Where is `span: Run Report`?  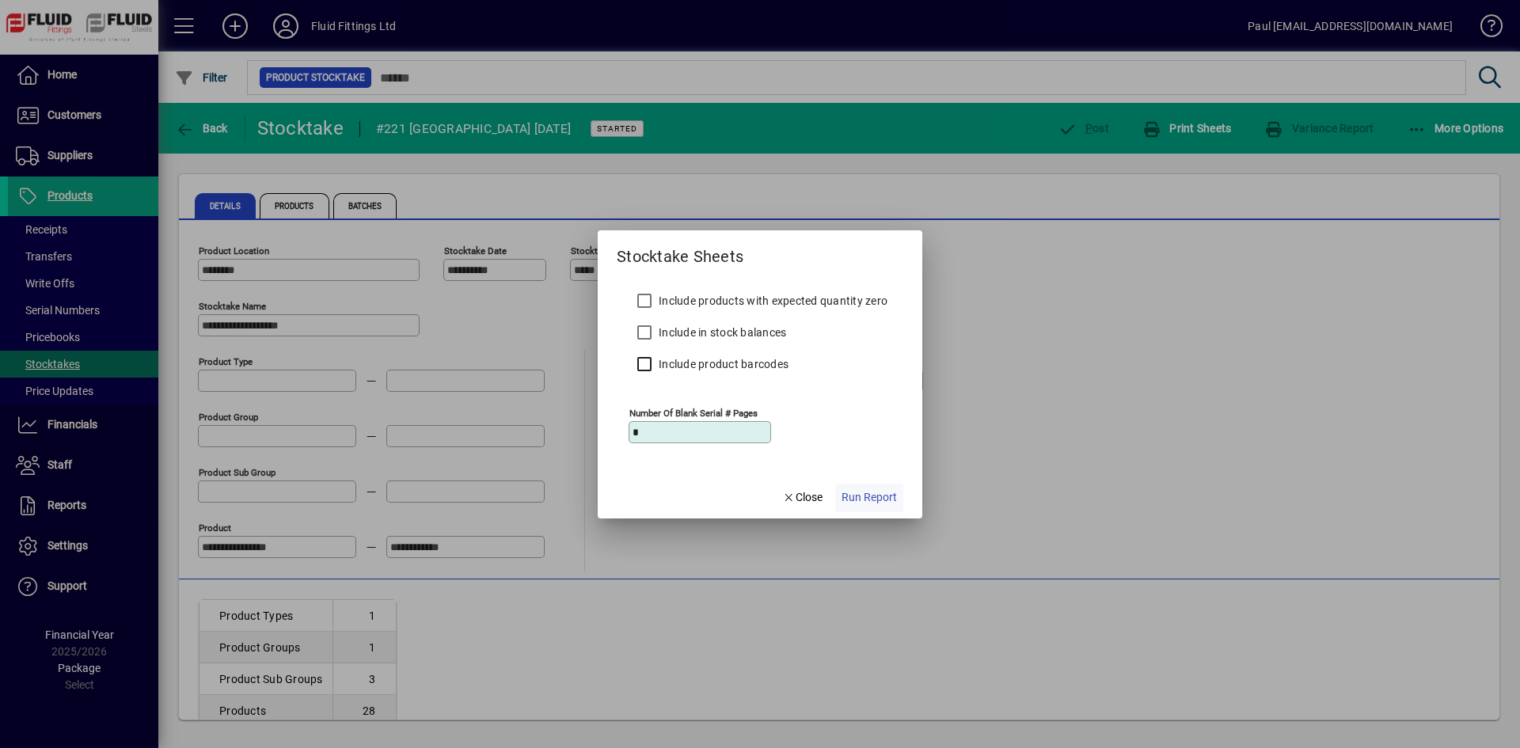 span: Run Report is located at coordinates (869, 497).